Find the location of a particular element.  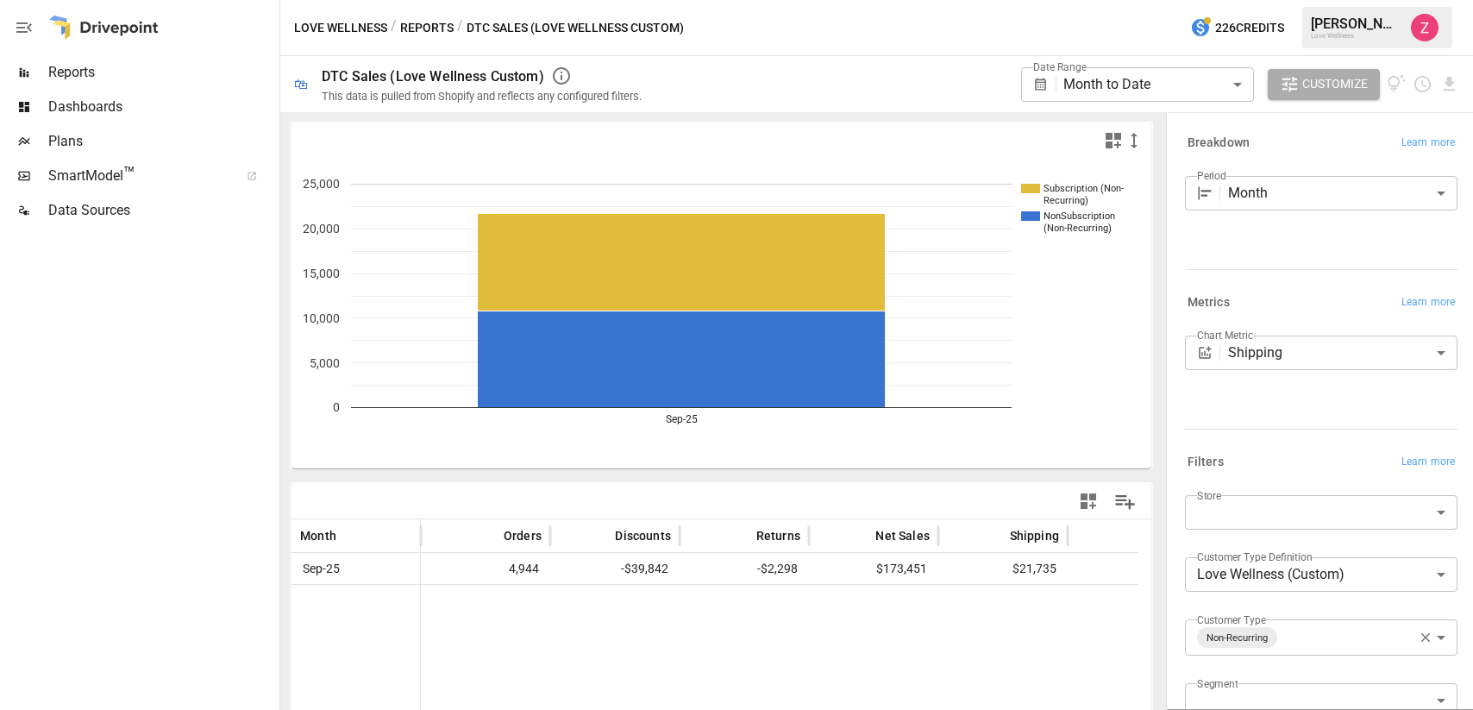

label: Segment is located at coordinates (1217, 683).